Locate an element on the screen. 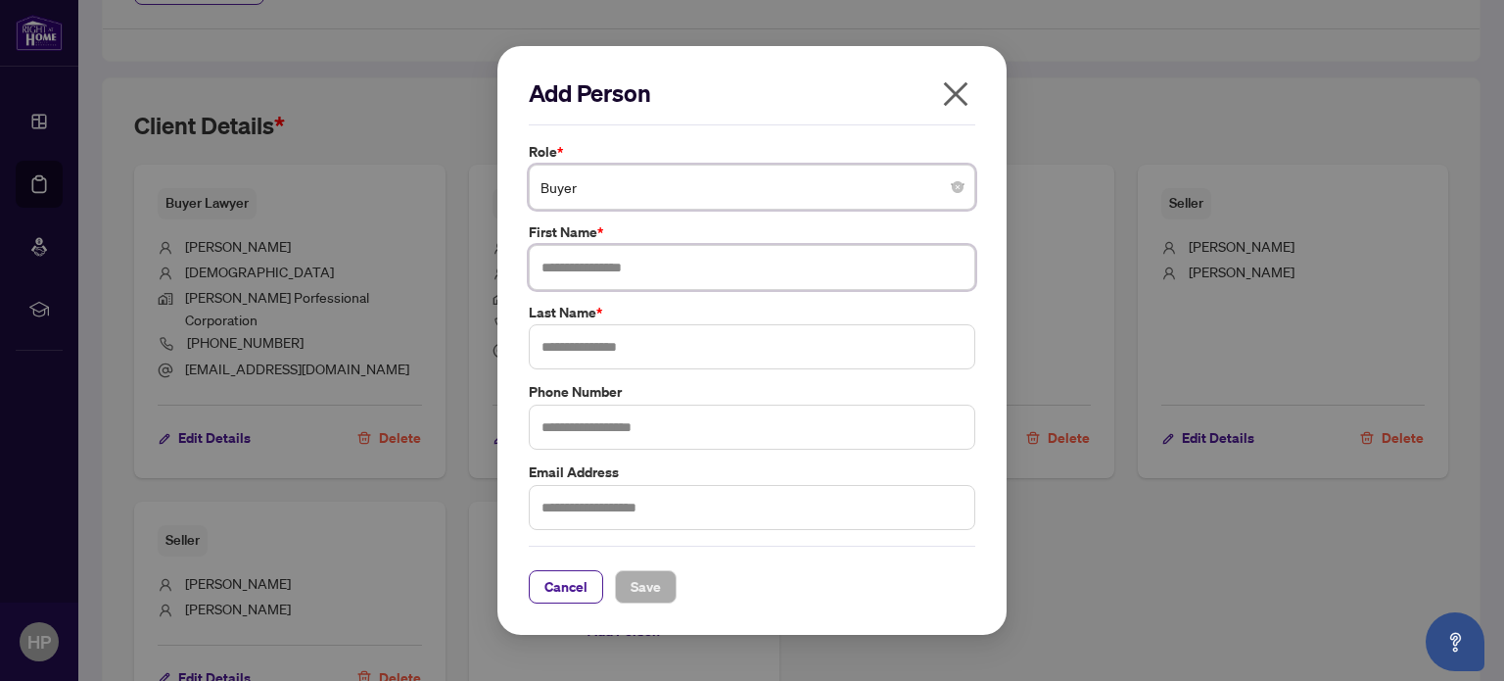  label: First Name is located at coordinates (752, 232).